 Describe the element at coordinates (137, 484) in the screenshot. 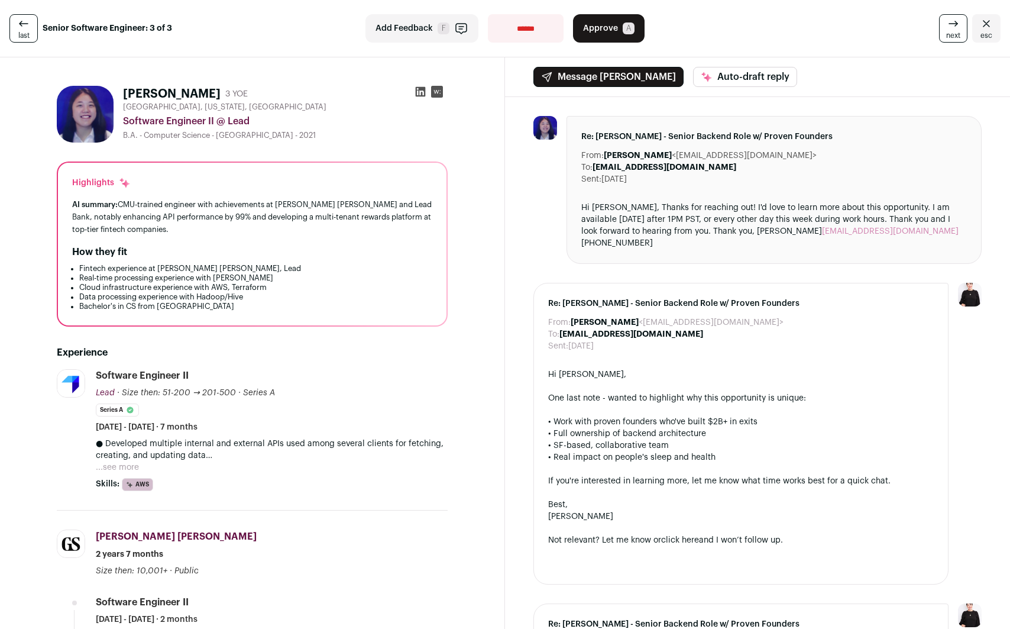

I see `li: AWS` at that location.